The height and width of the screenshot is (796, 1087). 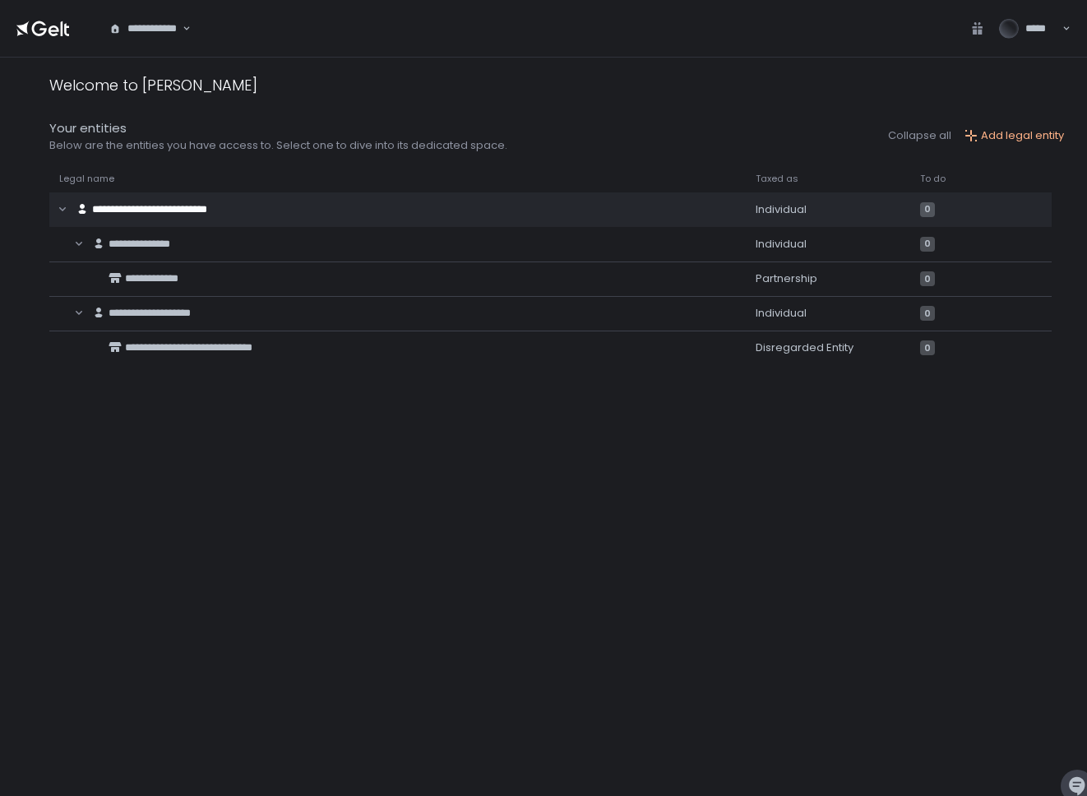 I want to click on div: Search for option, so click(x=145, y=29).